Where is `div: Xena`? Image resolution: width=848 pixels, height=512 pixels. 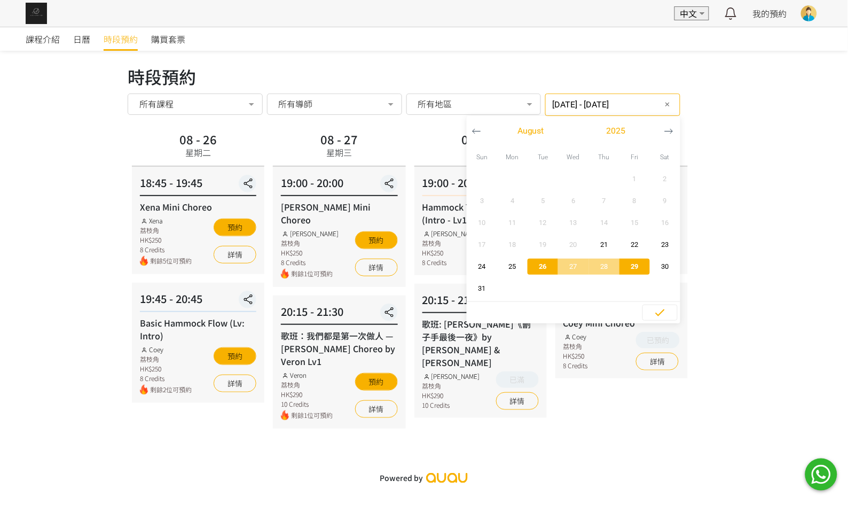 div: Xena is located at coordinates (166, 221).